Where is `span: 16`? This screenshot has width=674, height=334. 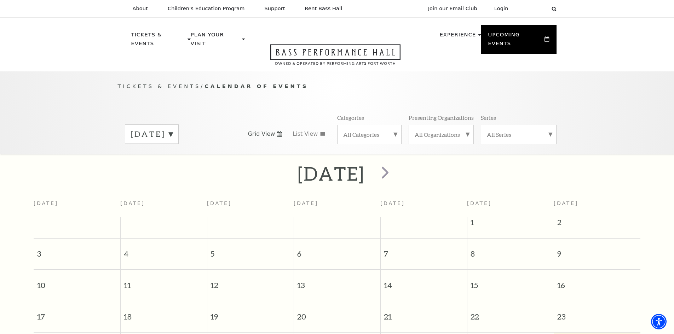
span: 16 is located at coordinates (597, 282).